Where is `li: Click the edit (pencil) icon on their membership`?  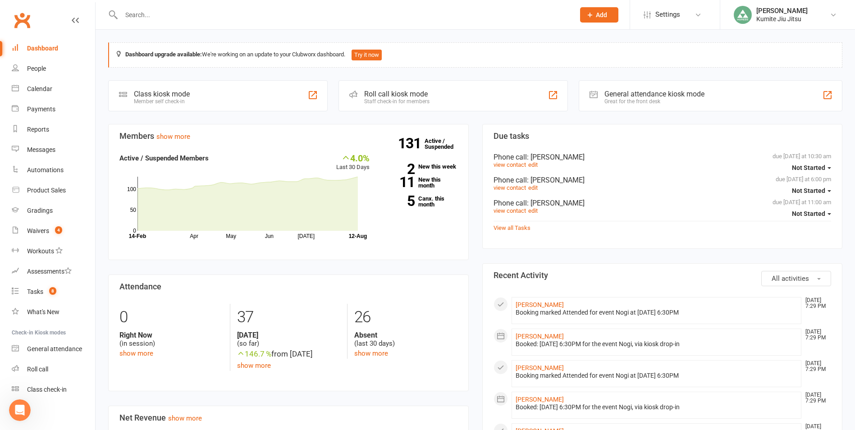 li: Click the edit (pencil) icon on their membership is located at coordinates (93, 138).